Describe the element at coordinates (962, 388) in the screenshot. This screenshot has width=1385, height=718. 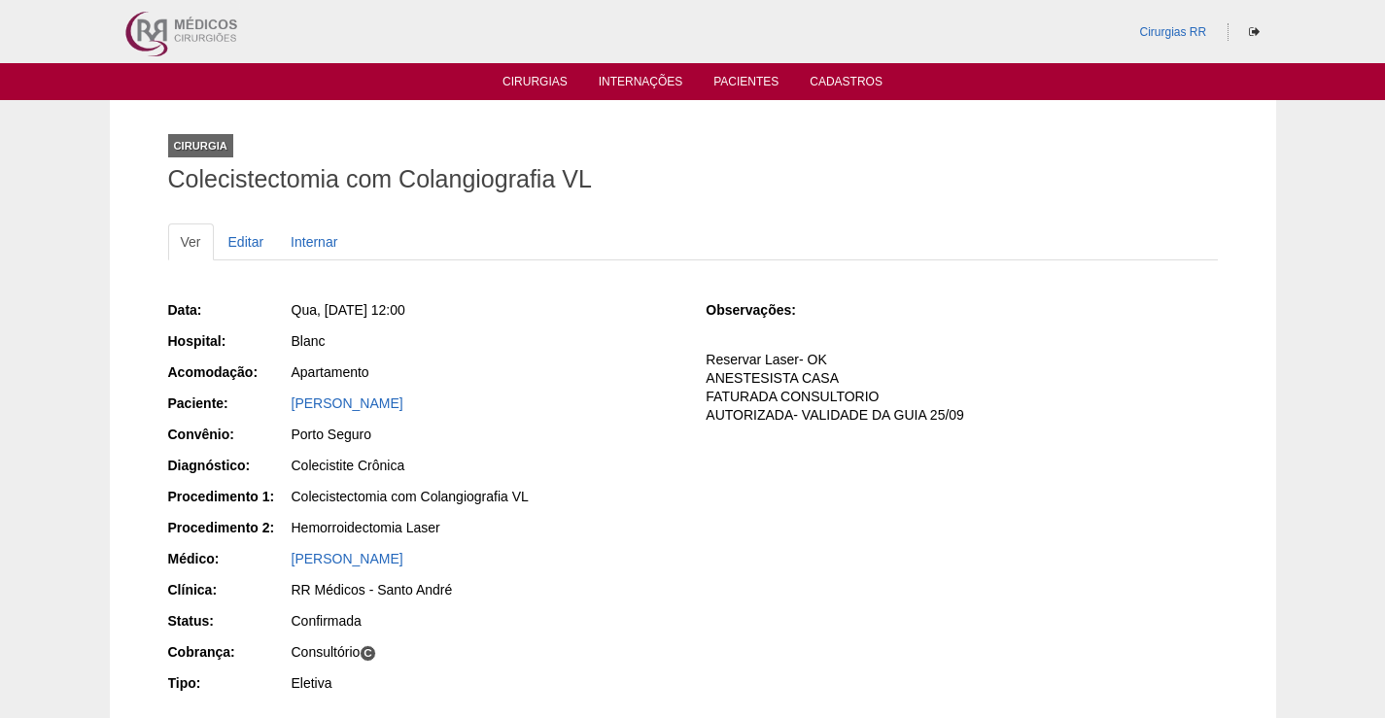
I see `p: Reservar Laser- OK ANESTESISTA CASA FATURADA CONSULTORIO AUTORIZADA- VALIDADE DA GUIA 25/09` at that location.